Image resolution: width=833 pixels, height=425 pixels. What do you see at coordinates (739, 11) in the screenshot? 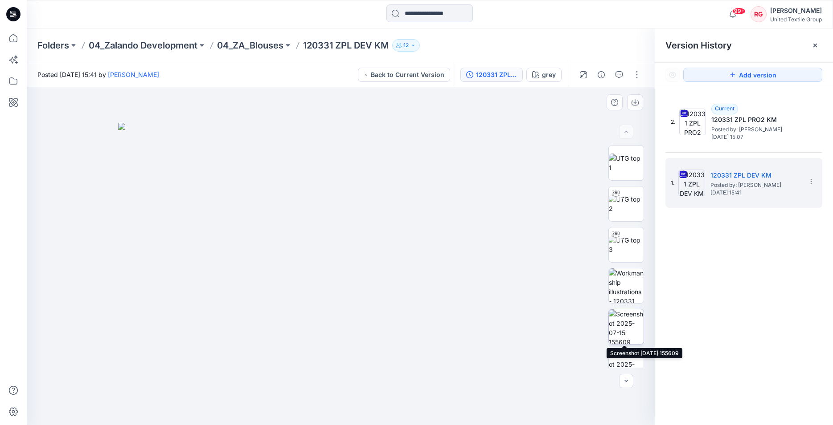
I see `span: 99+` at bounding box center [739, 11].